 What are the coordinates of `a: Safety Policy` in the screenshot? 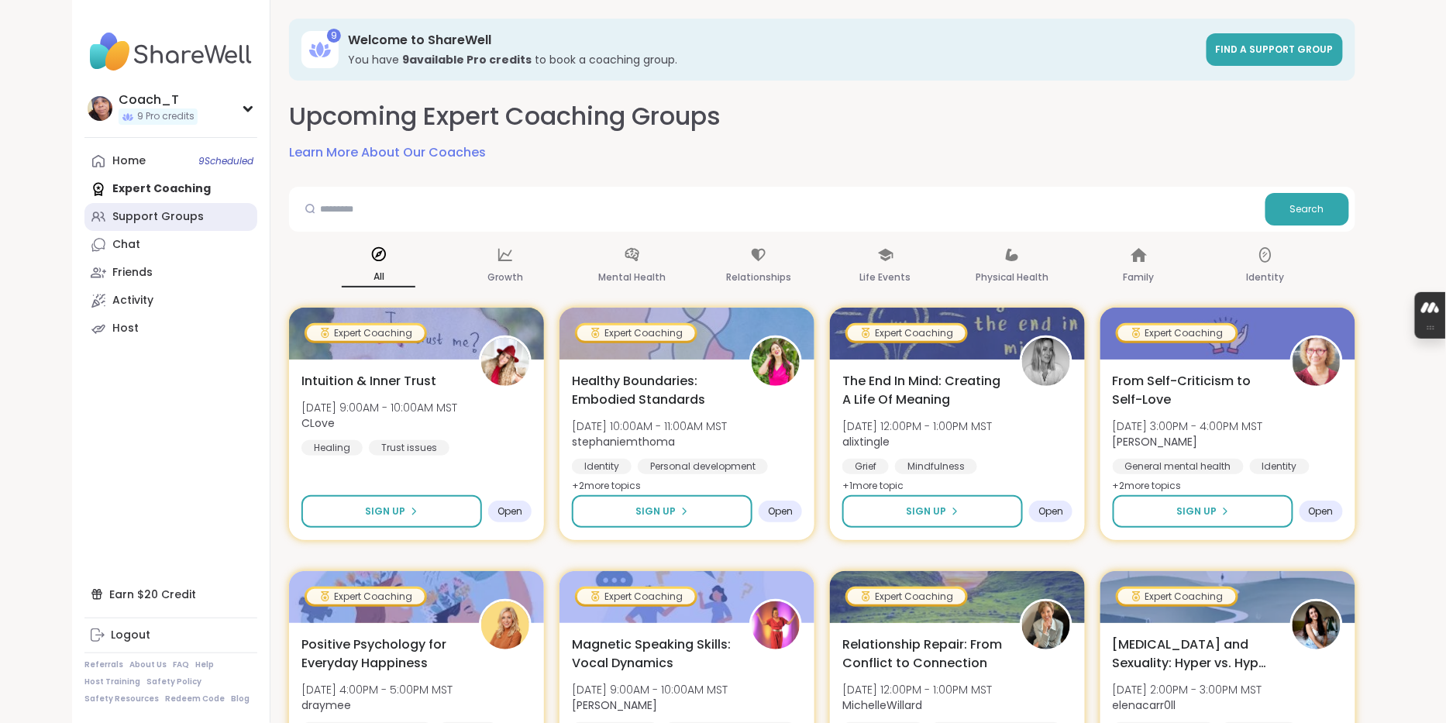 It's located at (174, 682).